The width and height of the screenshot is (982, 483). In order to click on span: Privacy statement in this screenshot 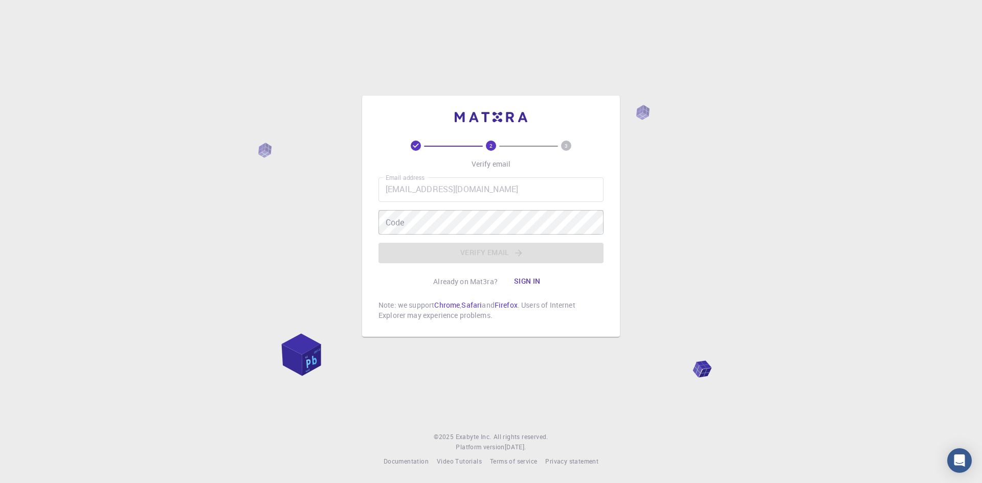, I will do `click(572, 461)`.